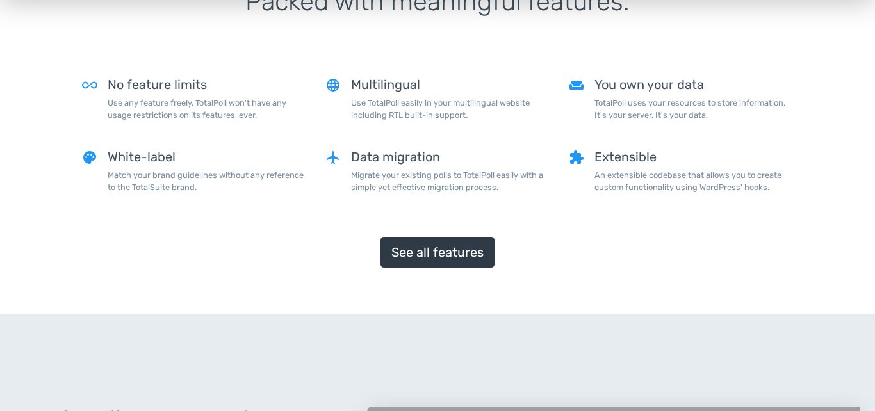 This screenshot has height=411, width=875. Describe the element at coordinates (333, 104) in the screenshot. I see `span: language` at that location.